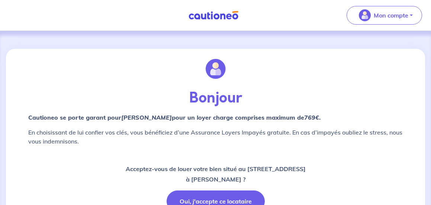 The width and height of the screenshot is (431, 205). I want to click on p: En choisissant de lui confier vos clés, vous bénéficiez d’une Assurance Loyers Impayés gratuite. ..., so click(216, 137).